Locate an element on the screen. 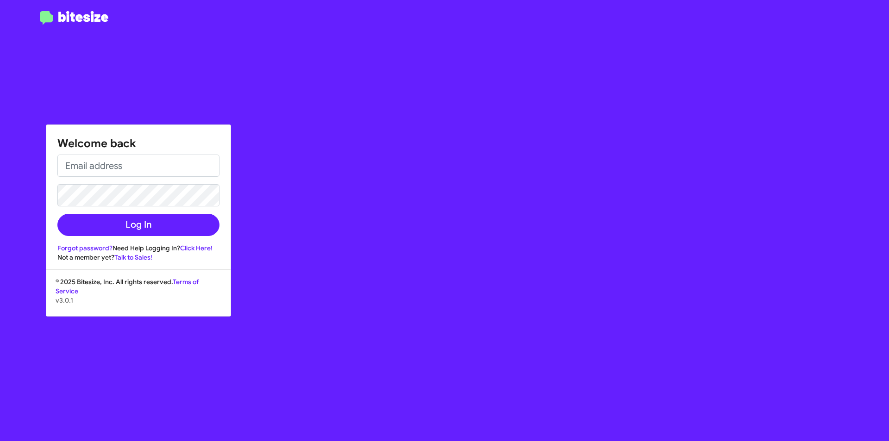 The image size is (889, 441). a: Forgot password? is located at coordinates (85, 248).